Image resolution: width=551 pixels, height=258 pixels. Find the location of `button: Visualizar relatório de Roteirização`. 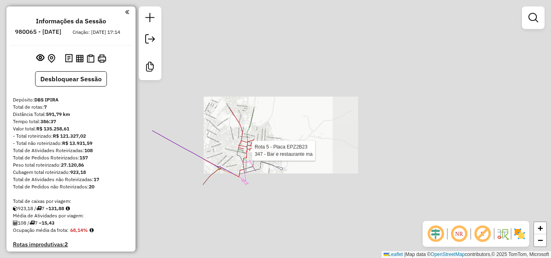

button: Visualizar relatório de Roteirização is located at coordinates (79, 58).